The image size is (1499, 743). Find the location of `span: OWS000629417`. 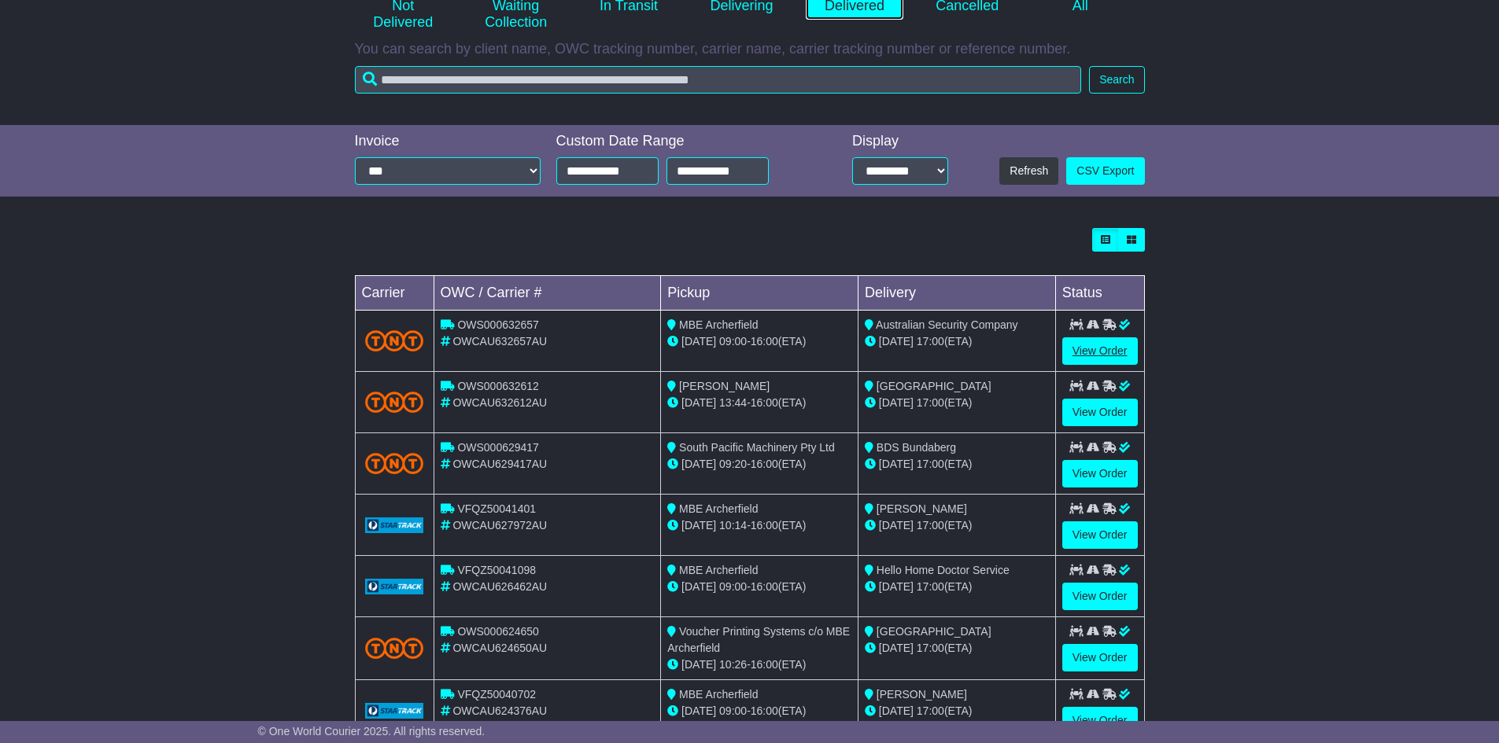

span: OWS000629417 is located at coordinates (498, 448).